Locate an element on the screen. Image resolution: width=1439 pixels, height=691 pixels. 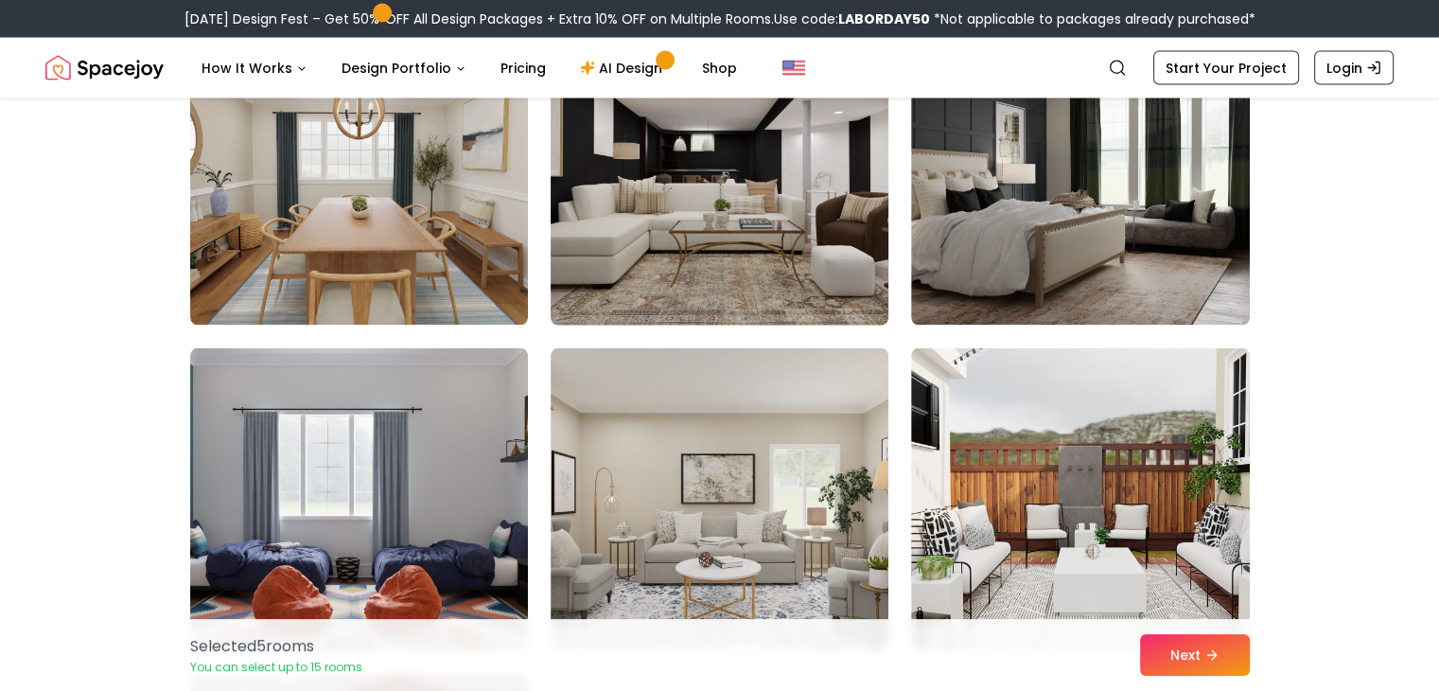
img: United States is located at coordinates (794, 68).